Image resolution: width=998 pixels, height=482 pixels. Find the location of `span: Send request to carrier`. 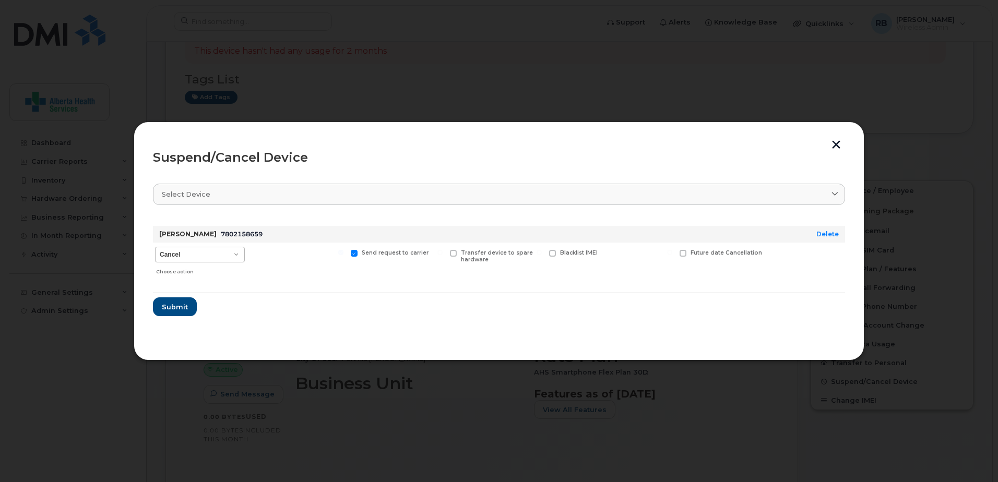

span: Send request to carrier is located at coordinates (395, 253).